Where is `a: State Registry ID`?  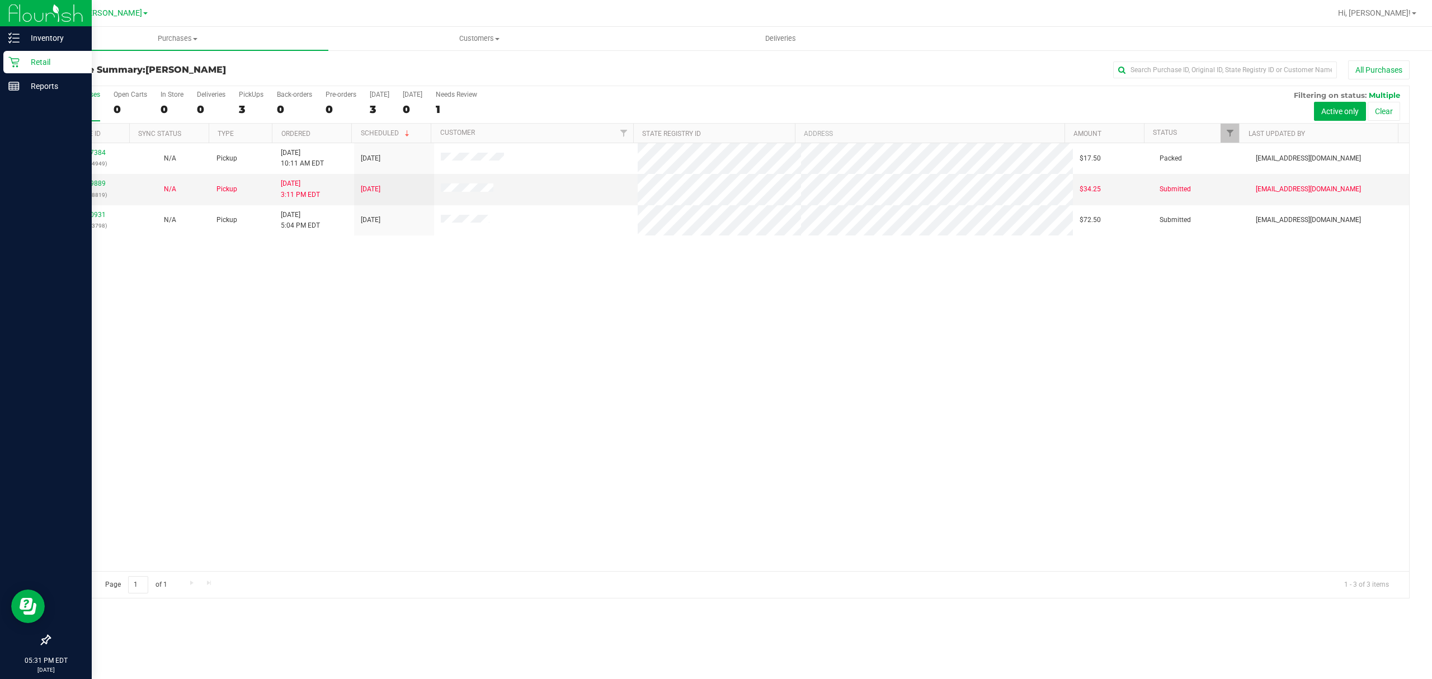
a: State Registry ID is located at coordinates (671, 134).